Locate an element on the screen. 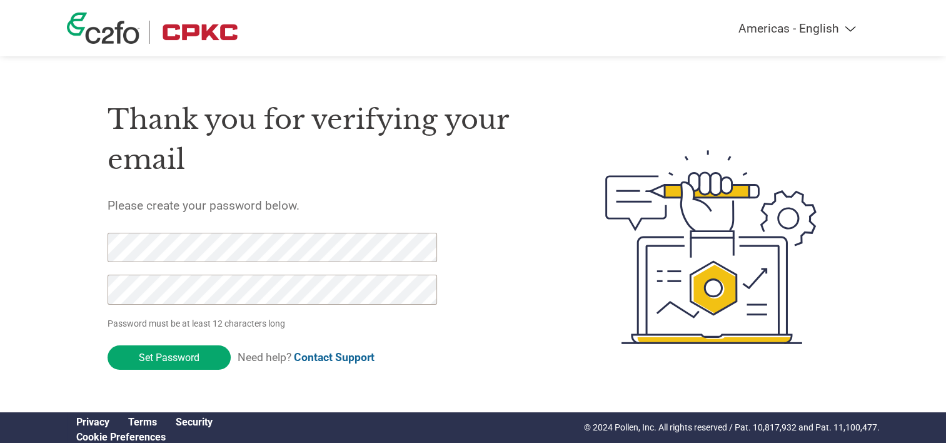 Image resolution: width=946 pixels, height=443 pixels. a: Privacy is located at coordinates (93, 421).